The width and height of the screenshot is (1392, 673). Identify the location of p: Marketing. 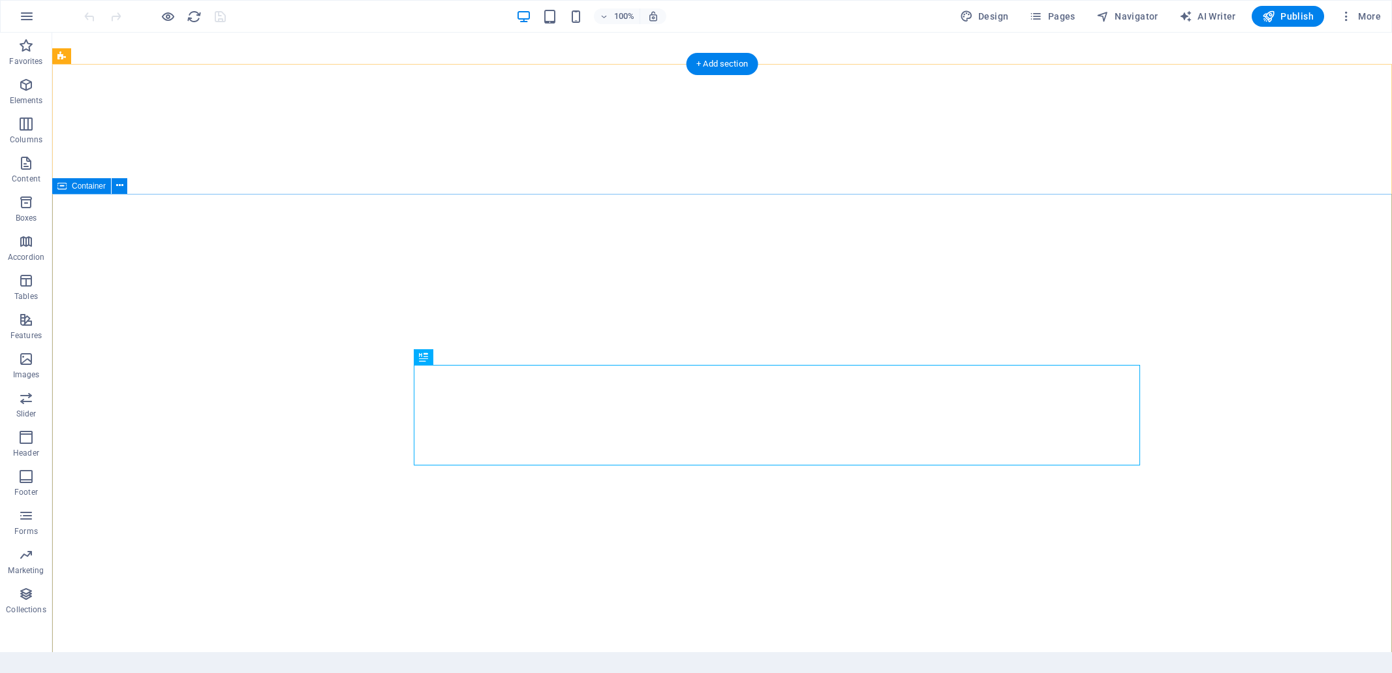
(25, 571).